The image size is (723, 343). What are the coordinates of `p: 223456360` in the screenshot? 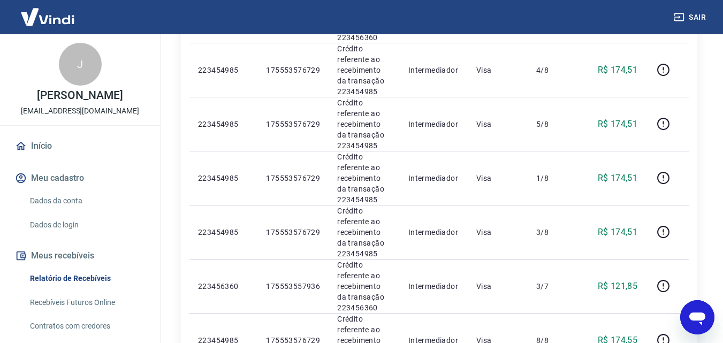 It's located at (223, 286).